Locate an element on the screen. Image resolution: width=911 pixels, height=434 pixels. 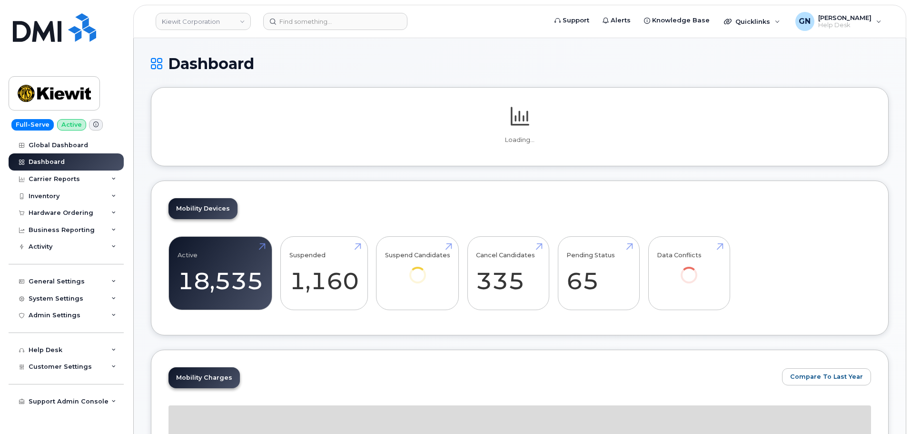
a: Pending Status 65 is located at coordinates (598, 273).